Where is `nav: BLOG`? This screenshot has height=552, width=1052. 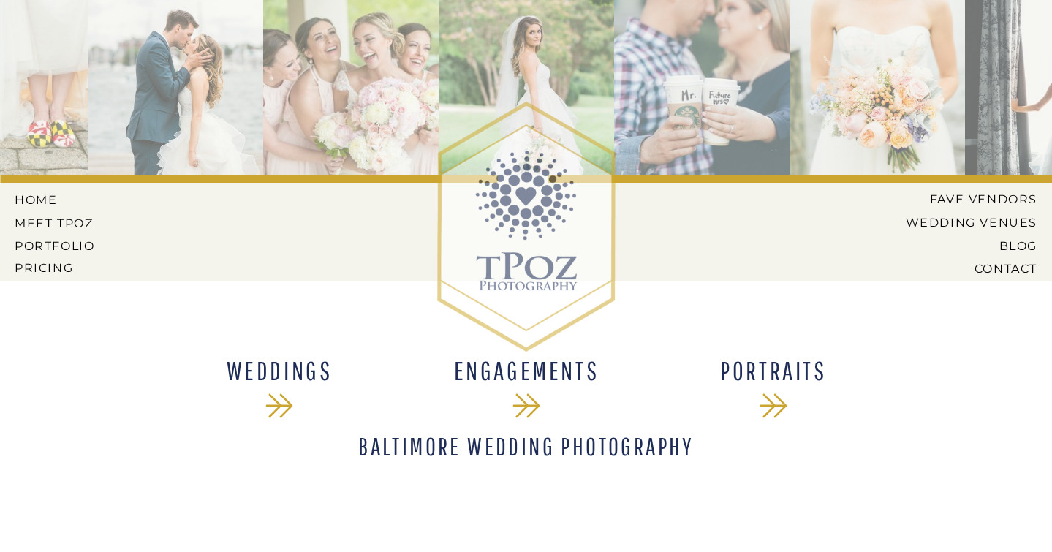
nav: BLOG is located at coordinates (966, 246).